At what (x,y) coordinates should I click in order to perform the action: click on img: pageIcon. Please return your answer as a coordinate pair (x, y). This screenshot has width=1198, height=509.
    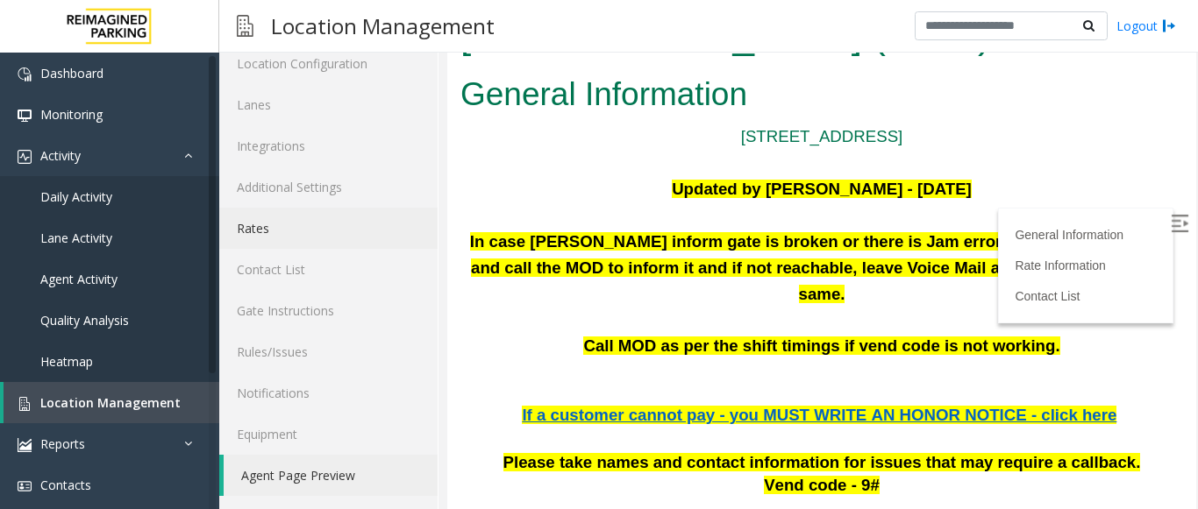
    Looking at the image, I should click on (245, 25).